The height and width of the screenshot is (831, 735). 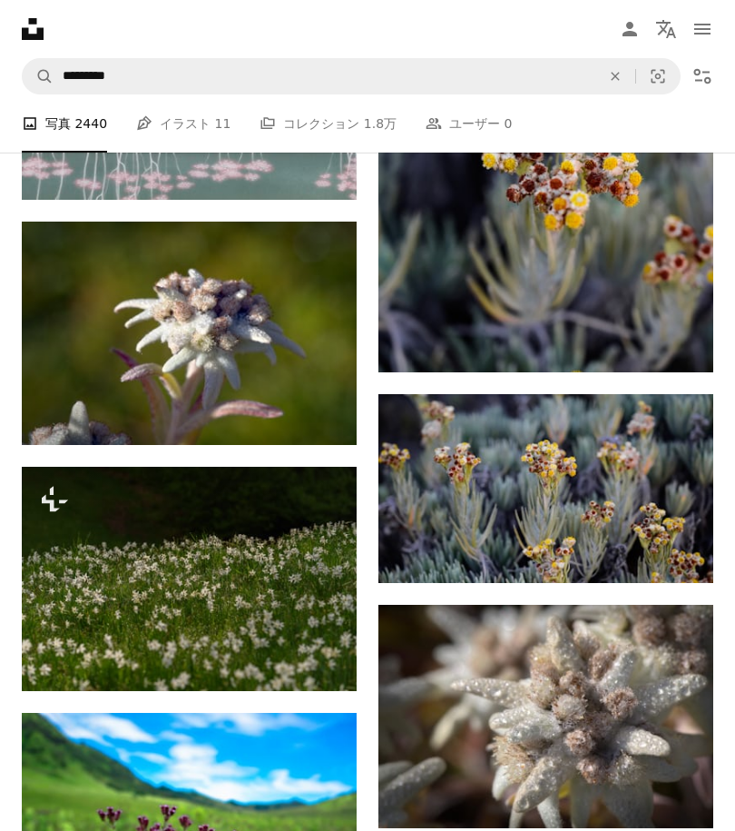 I want to click on a: コレクション 1.8万, so click(x=328, y=123).